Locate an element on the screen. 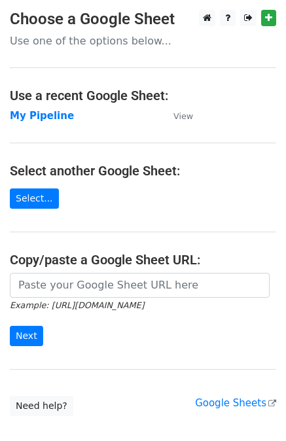 The height and width of the screenshot is (441, 286). h4: Copy/paste a Google Sheet URL: is located at coordinates (143, 260).